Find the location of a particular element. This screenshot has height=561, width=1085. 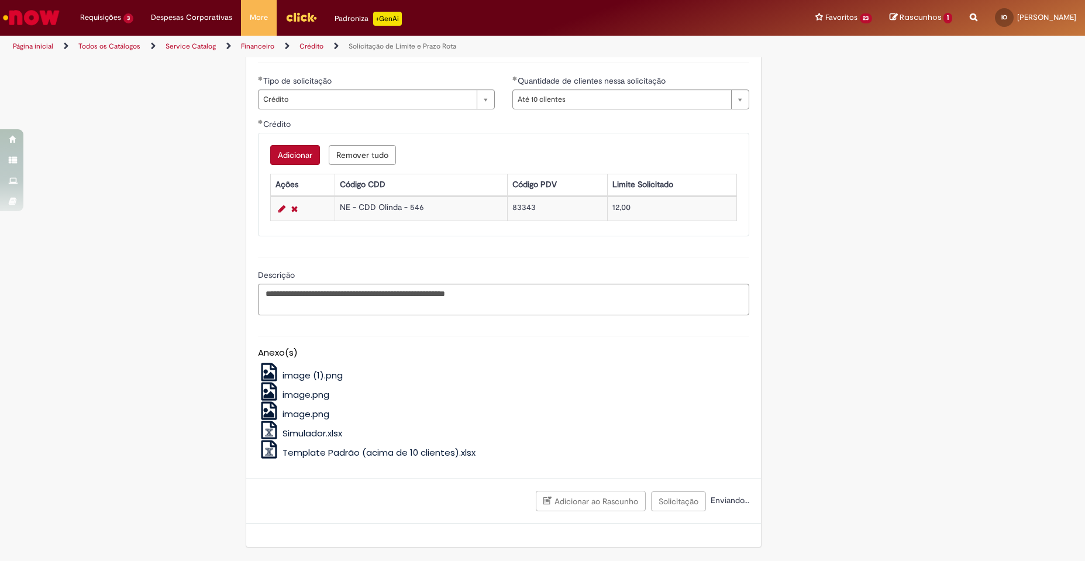

a: Rascunhos is located at coordinates (921, 18).